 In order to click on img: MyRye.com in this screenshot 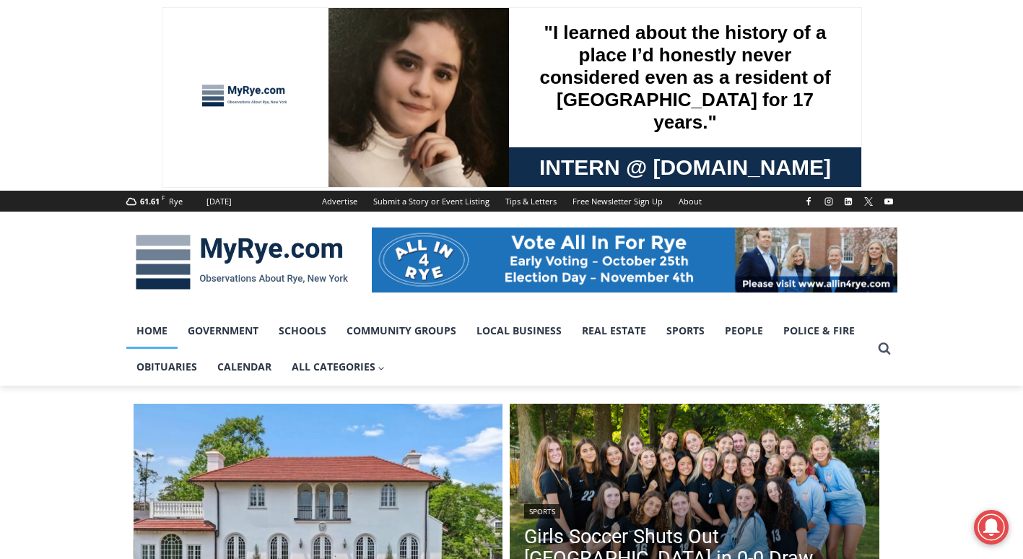, I will do `click(242, 262)`.